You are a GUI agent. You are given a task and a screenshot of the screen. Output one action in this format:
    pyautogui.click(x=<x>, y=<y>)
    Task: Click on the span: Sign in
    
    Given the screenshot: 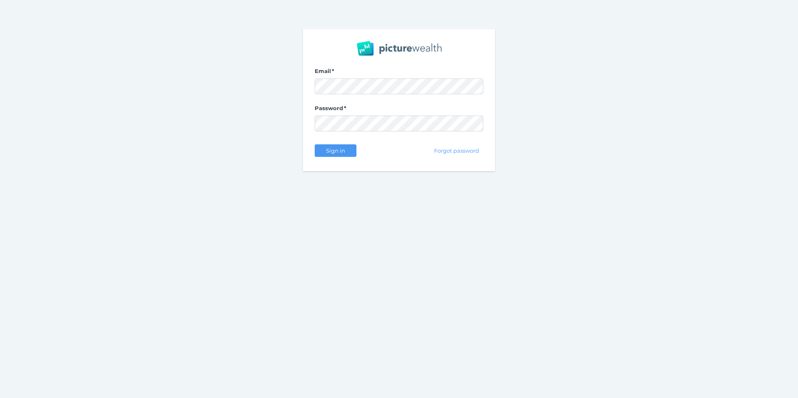 What is the action you would take?
    pyautogui.click(x=335, y=151)
    